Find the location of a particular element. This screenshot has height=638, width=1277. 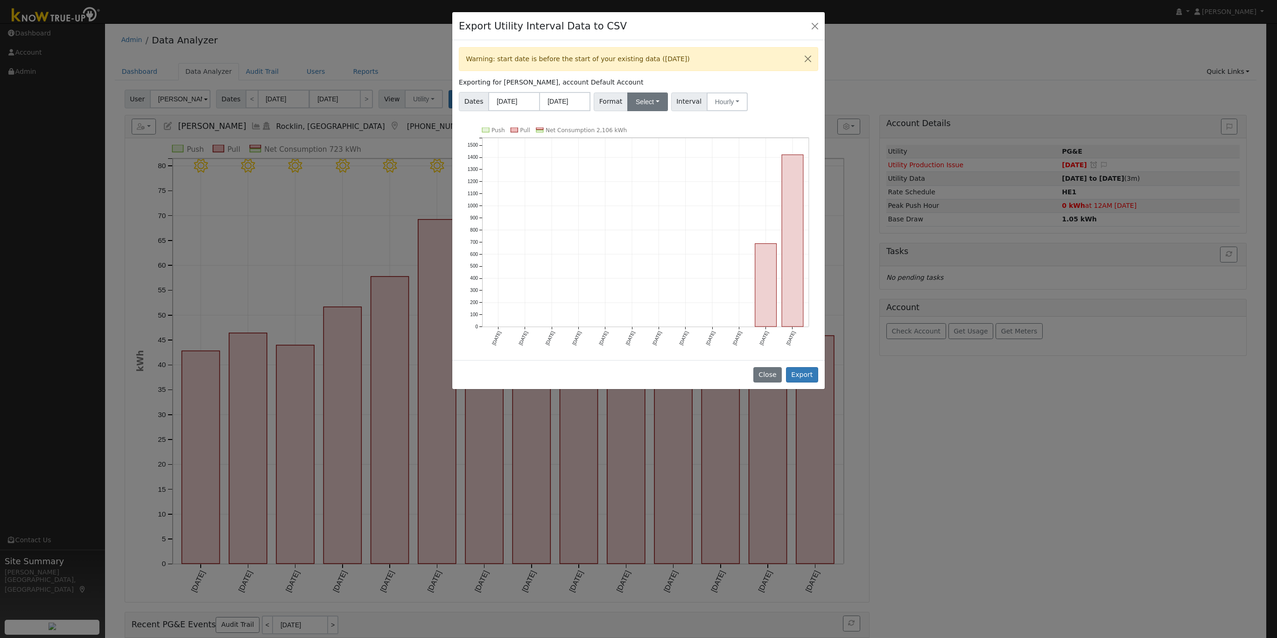

text: 200 is located at coordinates (474, 302).